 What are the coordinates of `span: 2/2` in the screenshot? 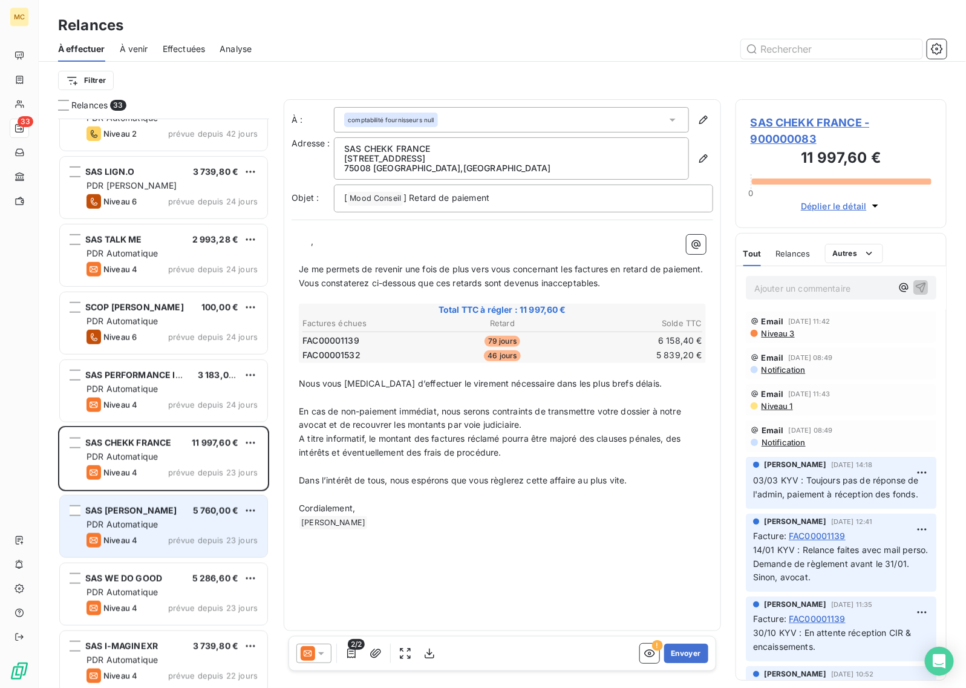 It's located at (356, 644).